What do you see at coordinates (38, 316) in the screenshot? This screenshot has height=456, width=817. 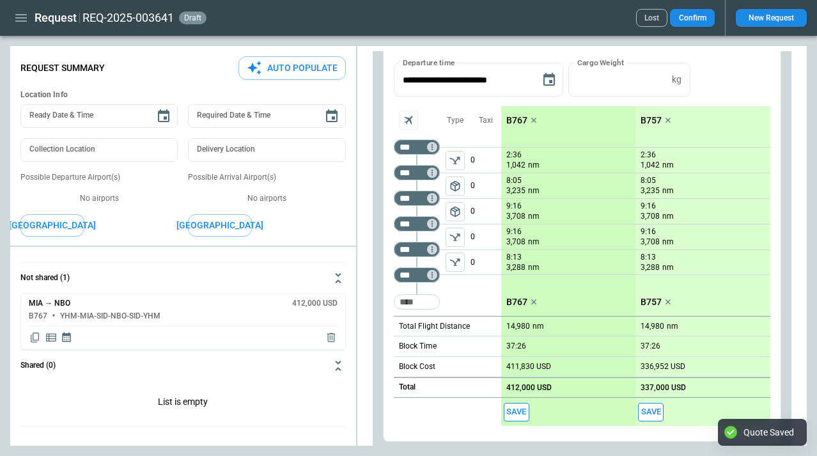 I see `h6: B767` at bounding box center [38, 316].